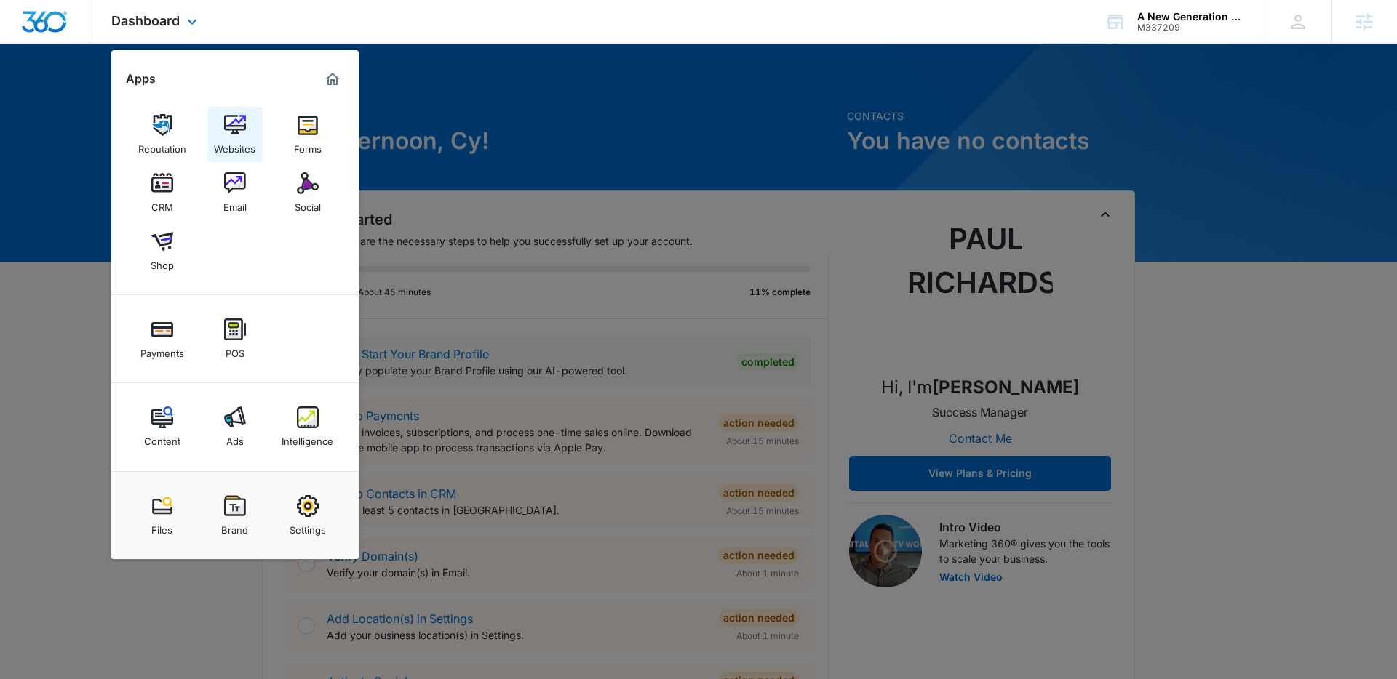 This screenshot has height=679, width=1397. I want to click on a: Forms, so click(308, 135).